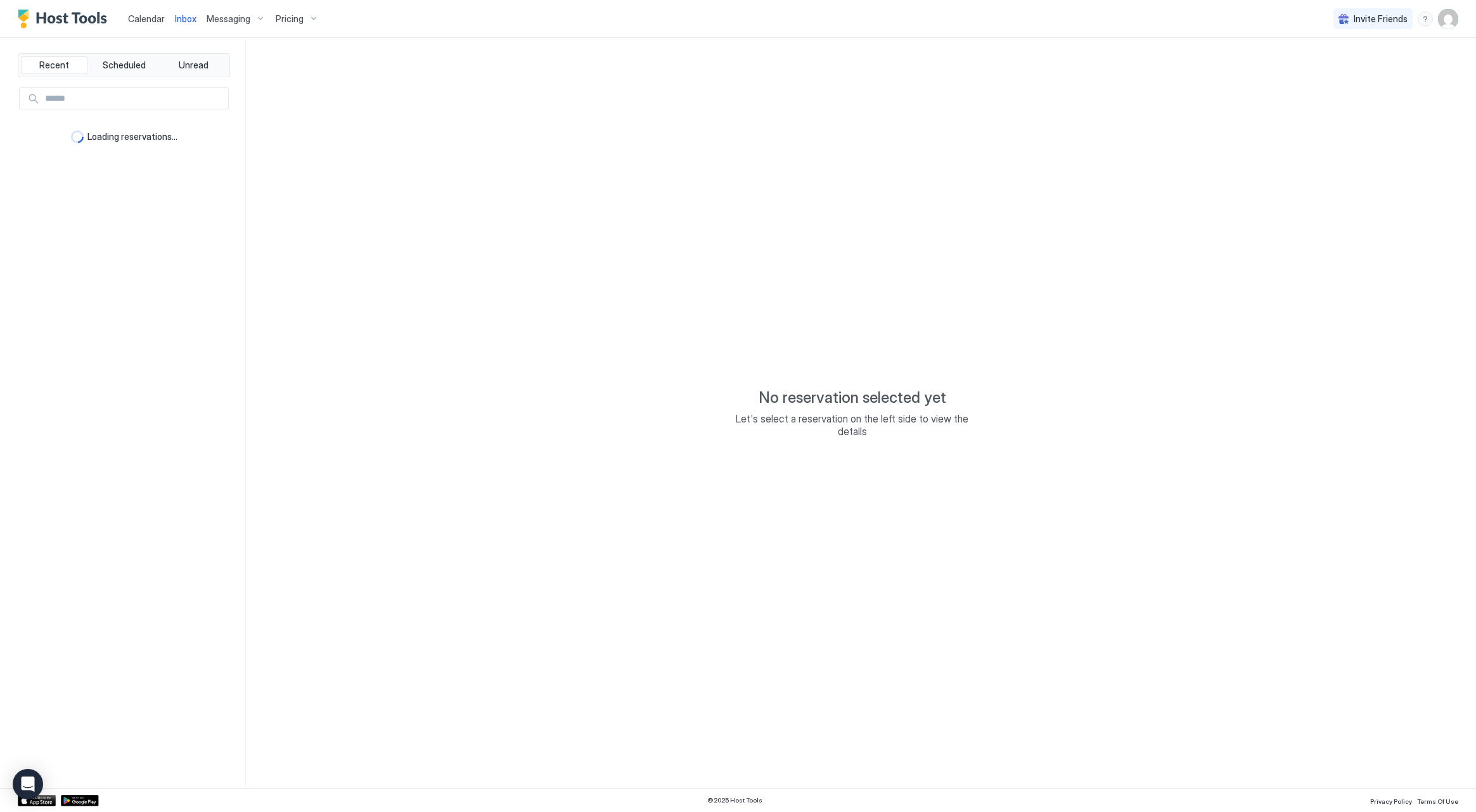  What do you see at coordinates (1437, 800) in the screenshot?
I see `a: Terms Of Use` at bounding box center [1437, 800].